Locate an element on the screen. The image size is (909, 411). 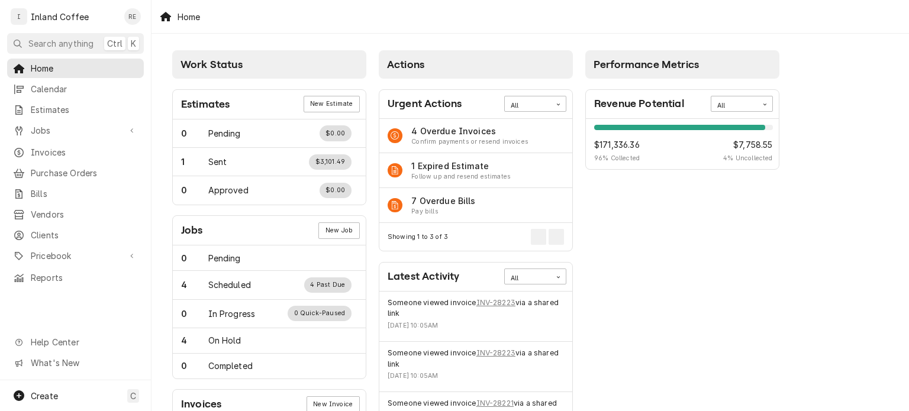
span: $171,336.36 is located at coordinates (616, 144).